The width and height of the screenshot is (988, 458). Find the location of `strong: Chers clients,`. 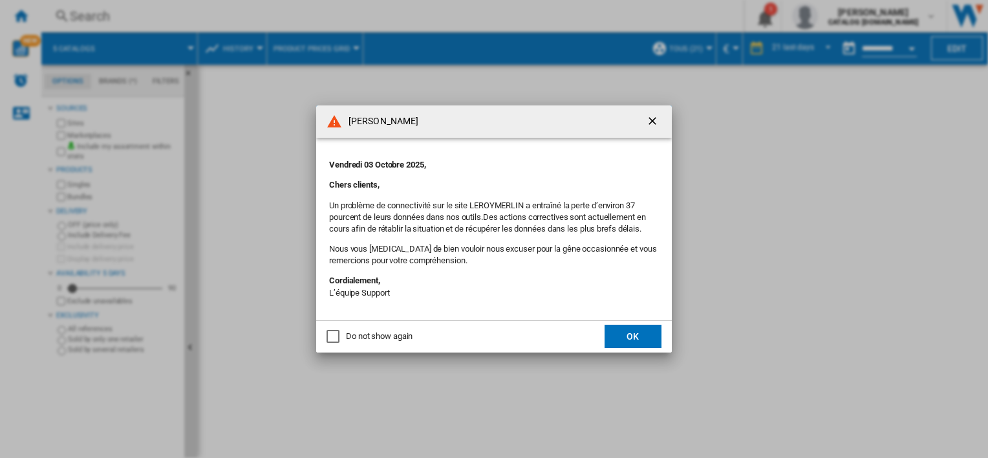

strong: Chers clients, is located at coordinates (354, 184).